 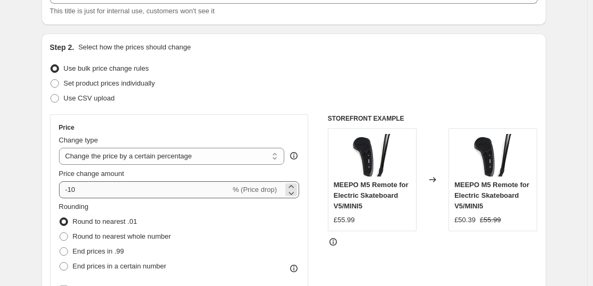 What do you see at coordinates (66, 128) in the screenshot?
I see `h3: Price` at bounding box center [66, 128].